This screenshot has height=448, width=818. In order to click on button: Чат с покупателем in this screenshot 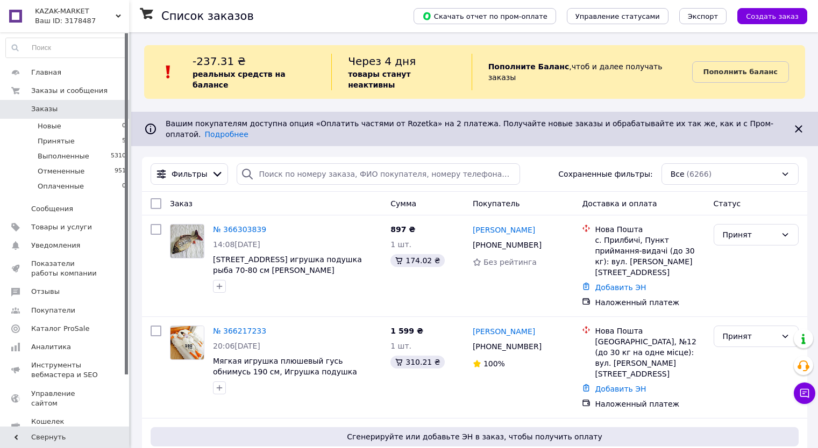, I will do `click(804, 393)`.